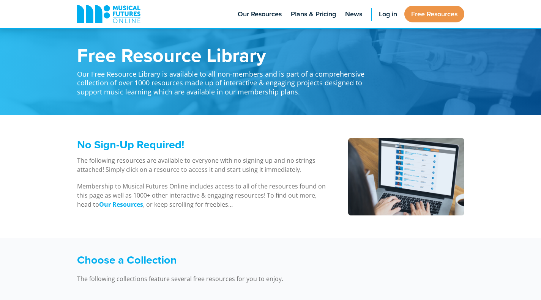  Describe the element at coordinates (225, 279) in the screenshot. I see `p: The following collections feature several free resources for you to enjoy.` at that location.